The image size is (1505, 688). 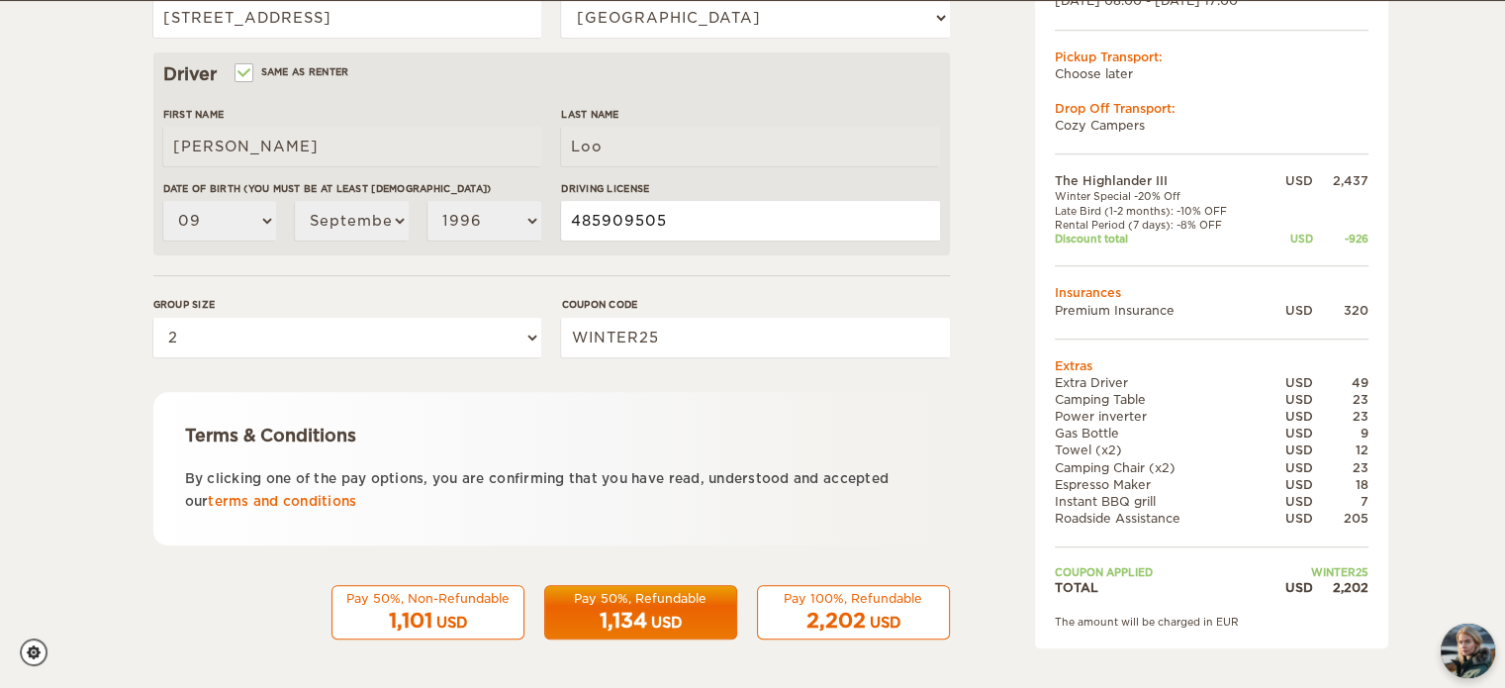 What do you see at coordinates (551, 490) in the screenshot?
I see `p: By clicking one of the pay options, you are confirming that you have read, understood and accepte...` at bounding box center [551, 490].